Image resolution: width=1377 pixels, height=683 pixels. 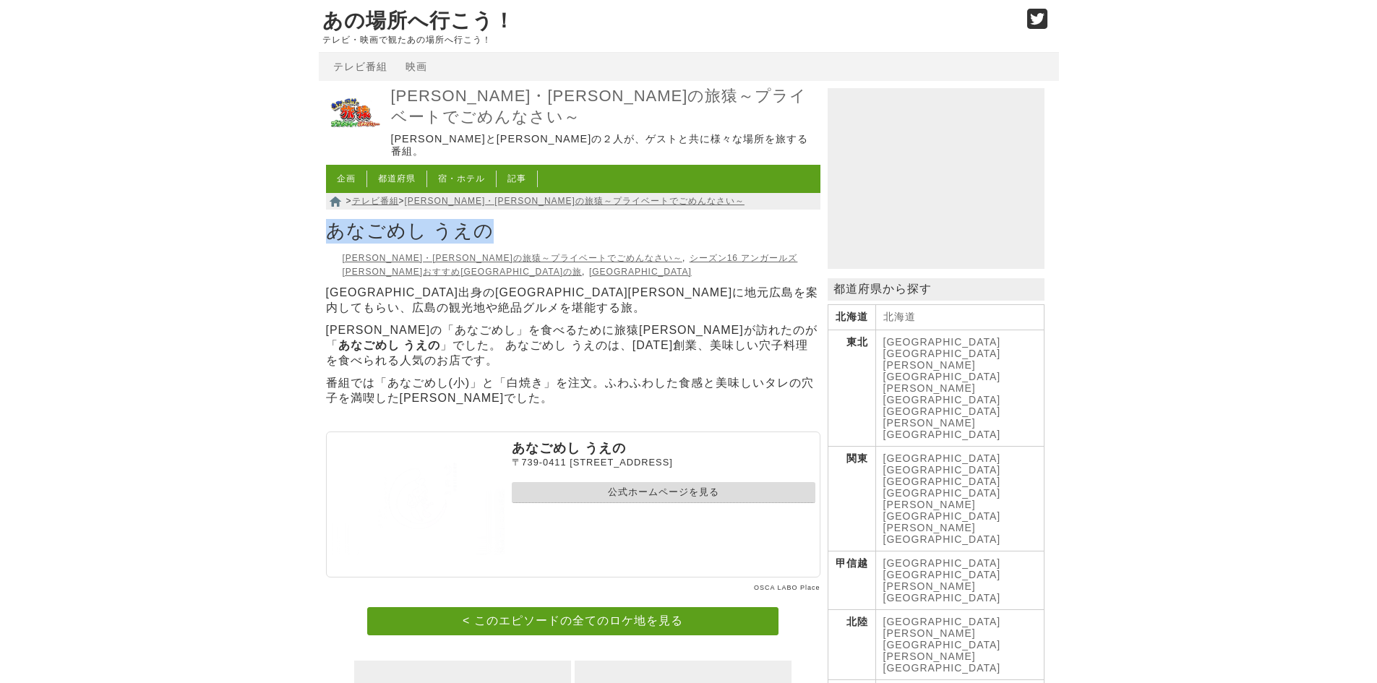 What do you see at coordinates (852, 645) in the screenshot?
I see `th: 北陸` at bounding box center [852, 645].